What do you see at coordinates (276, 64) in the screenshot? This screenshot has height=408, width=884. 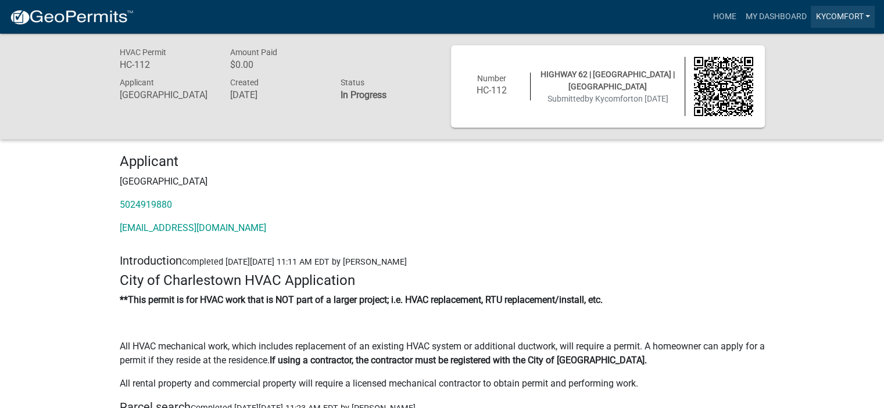 I see `h6: $0.00` at bounding box center [276, 64].